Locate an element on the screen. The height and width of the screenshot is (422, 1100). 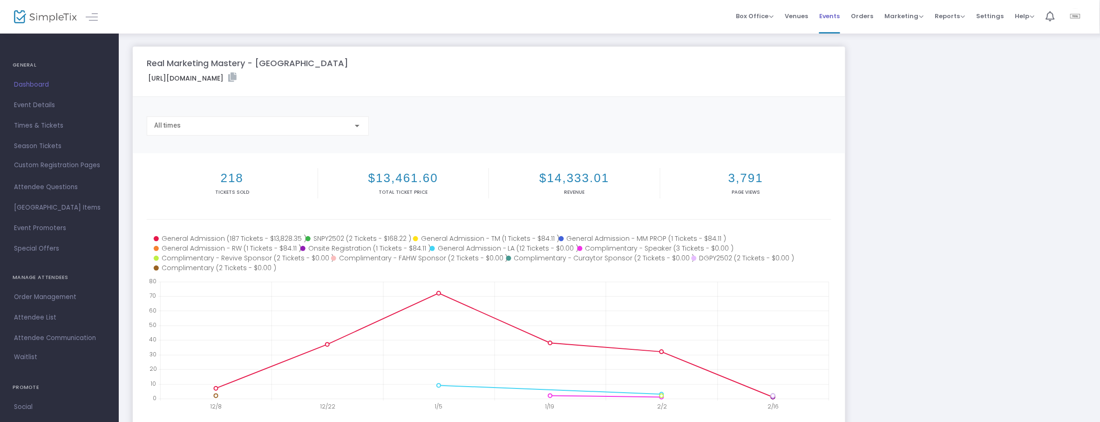
span: Dashboard is located at coordinates (59, 85).